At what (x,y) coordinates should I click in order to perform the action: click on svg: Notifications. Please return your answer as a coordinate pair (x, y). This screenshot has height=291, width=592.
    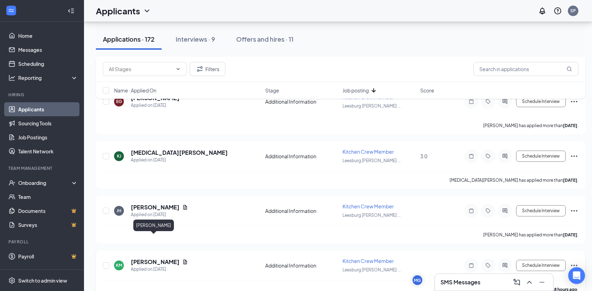
    Looking at the image, I should click on (542, 11).